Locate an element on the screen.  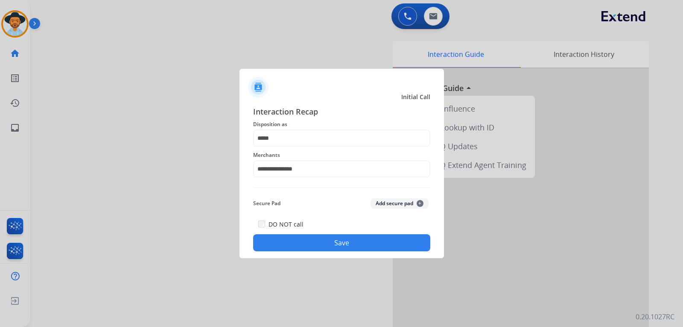
span: Disposition as is located at coordinates (342, 124).